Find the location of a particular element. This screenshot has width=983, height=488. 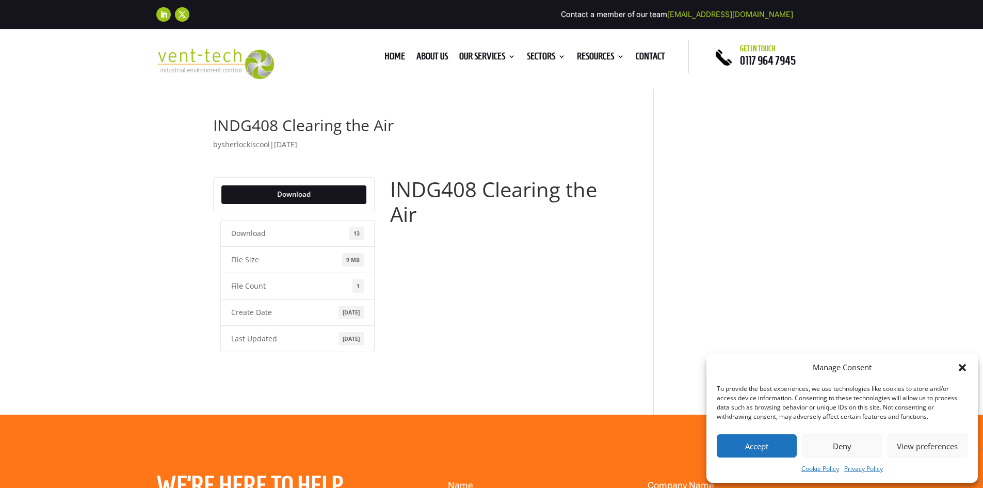

a: Privacy Policy is located at coordinates (864, 469).